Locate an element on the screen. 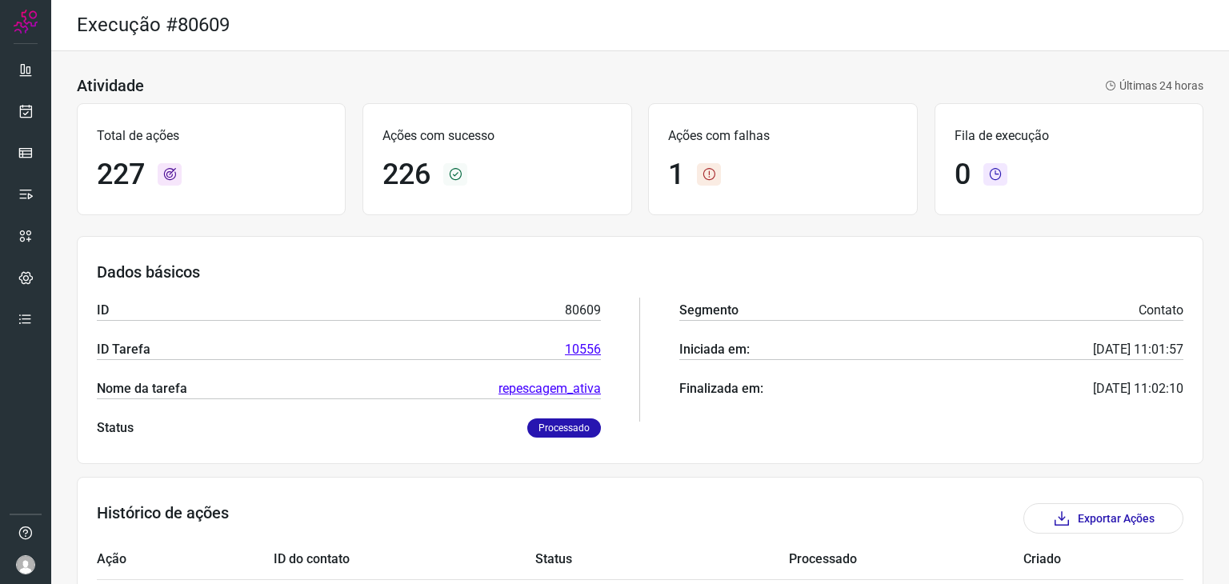 The height and width of the screenshot is (584, 1229). p: Segmento is located at coordinates (709, 311).